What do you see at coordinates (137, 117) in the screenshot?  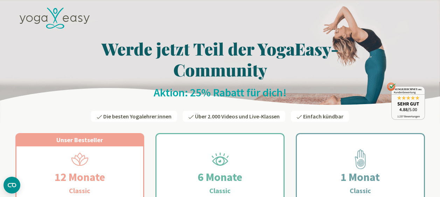 I see `span: Die besten Yogalehrer:innen` at bounding box center [137, 117].